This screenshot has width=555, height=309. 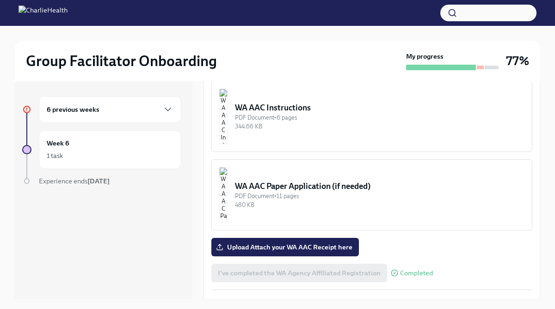 I want to click on div: PDF Document • 11 pages, so click(x=379, y=196).